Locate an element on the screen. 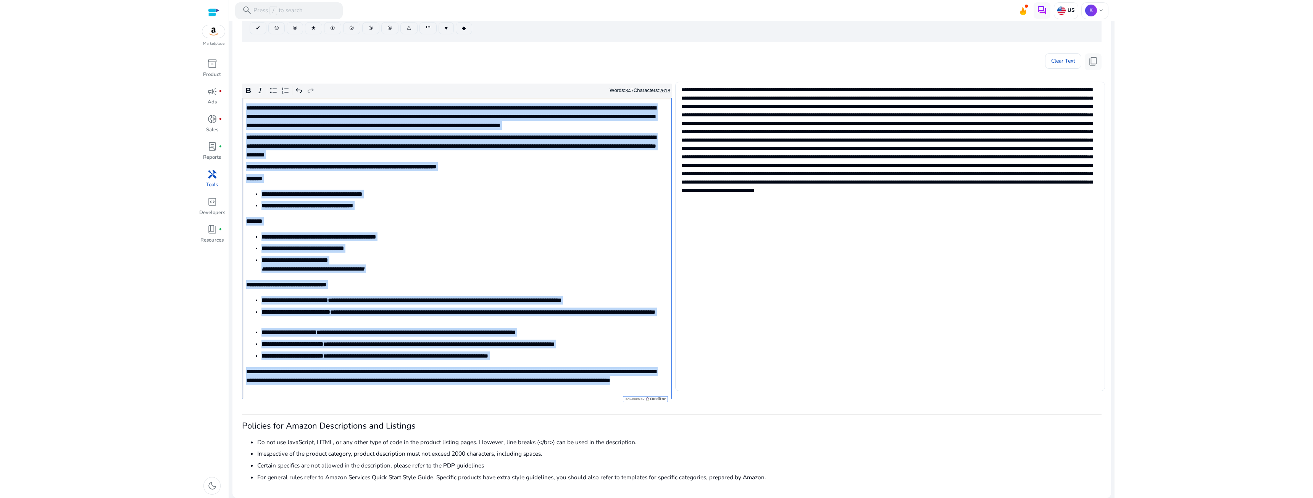  span: ③ is located at coordinates (371, 28).